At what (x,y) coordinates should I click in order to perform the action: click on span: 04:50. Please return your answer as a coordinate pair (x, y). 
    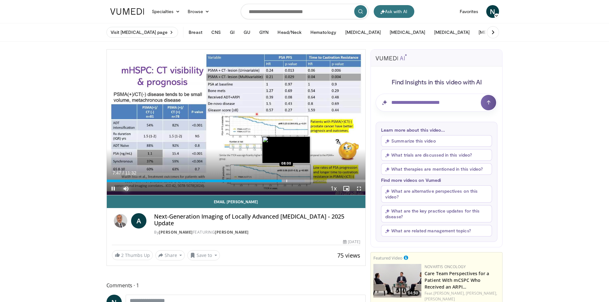
    Looking at the image, I should click on (413, 293).